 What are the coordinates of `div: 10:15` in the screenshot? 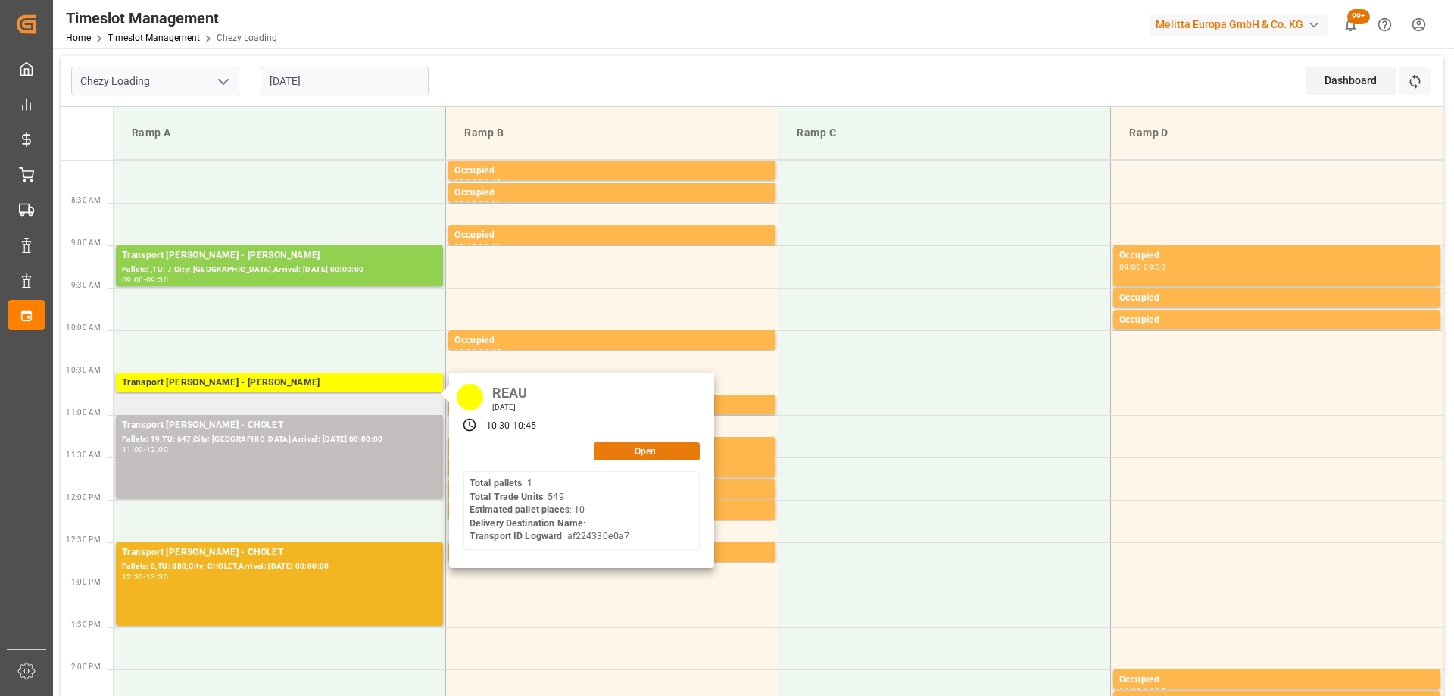 It's located at (489, 351).